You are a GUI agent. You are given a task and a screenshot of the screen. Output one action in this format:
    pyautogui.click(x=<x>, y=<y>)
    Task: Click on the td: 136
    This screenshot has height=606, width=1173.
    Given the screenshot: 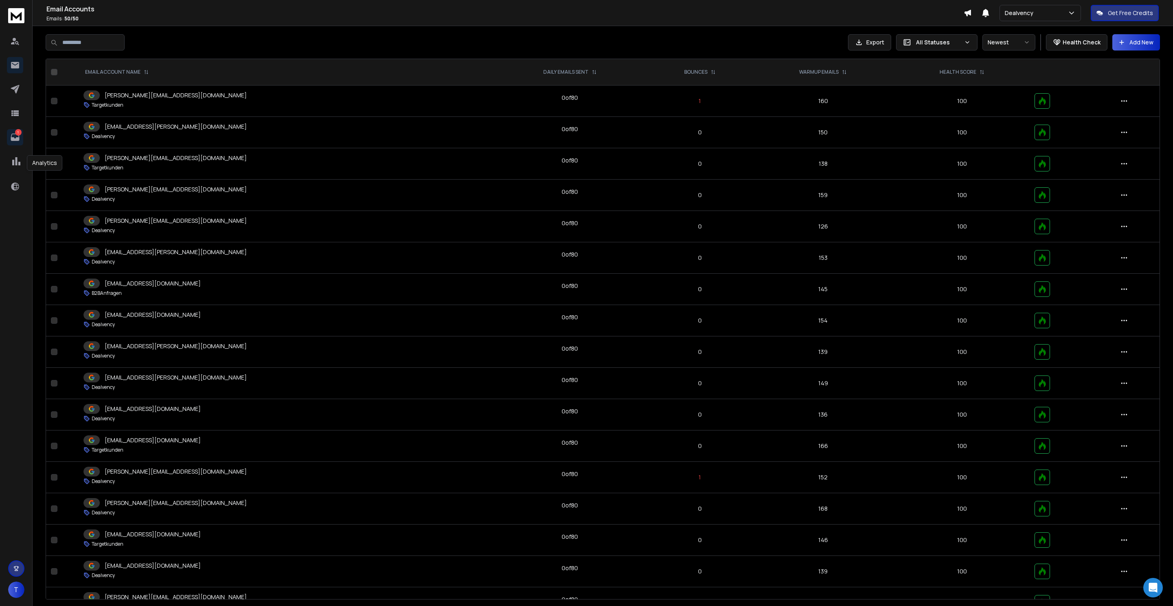 What is the action you would take?
    pyautogui.click(x=822, y=414)
    